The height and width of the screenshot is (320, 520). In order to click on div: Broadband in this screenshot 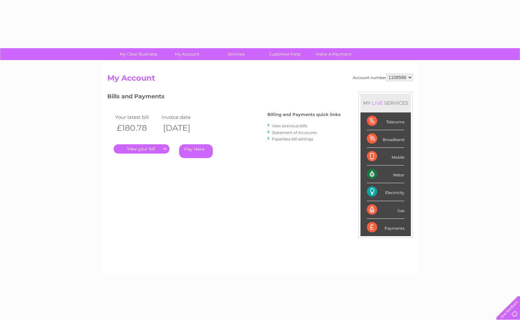, I will do `click(386, 139)`.